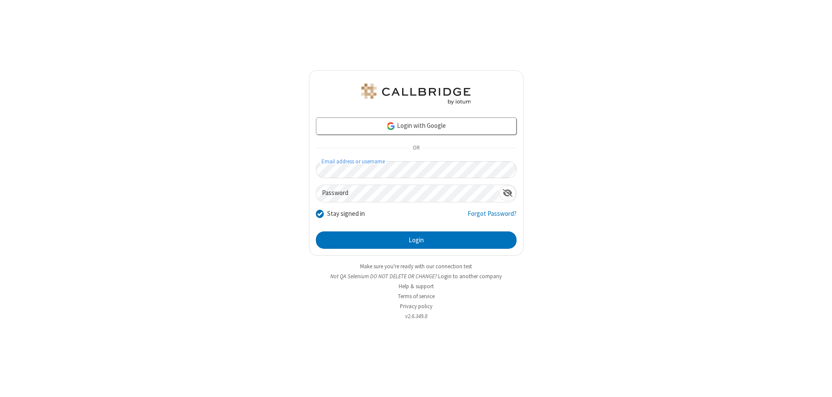 Image resolution: width=832 pixels, height=397 pixels. What do you see at coordinates (416, 276) in the screenshot?
I see `li: Not QA Selenium DO NOT DELETE OR CHANGE?` at bounding box center [416, 276].